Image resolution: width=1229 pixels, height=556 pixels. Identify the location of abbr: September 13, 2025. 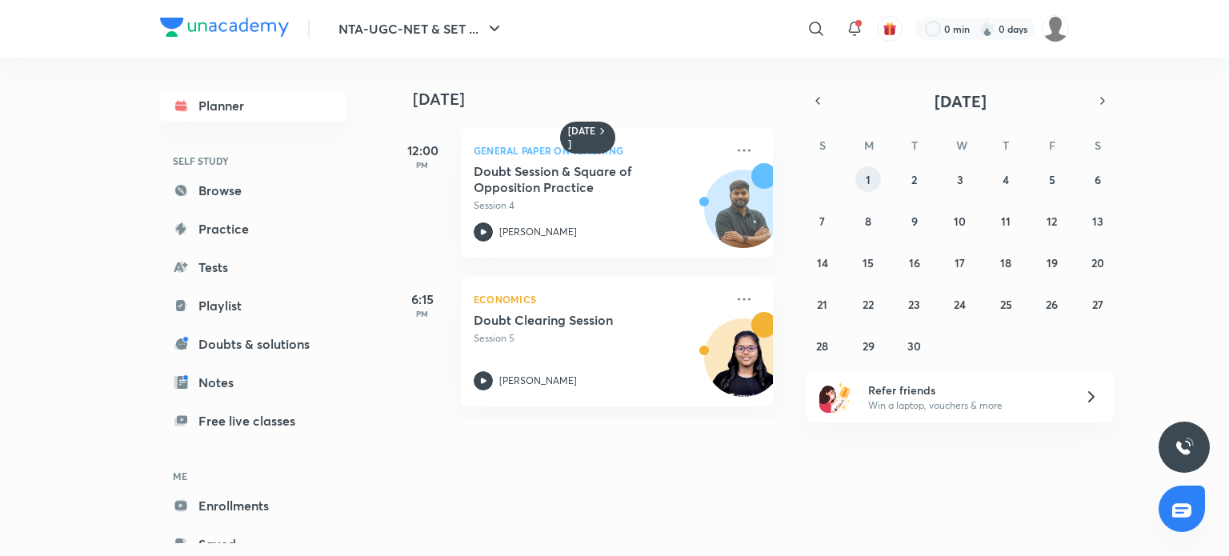
(1097, 221).